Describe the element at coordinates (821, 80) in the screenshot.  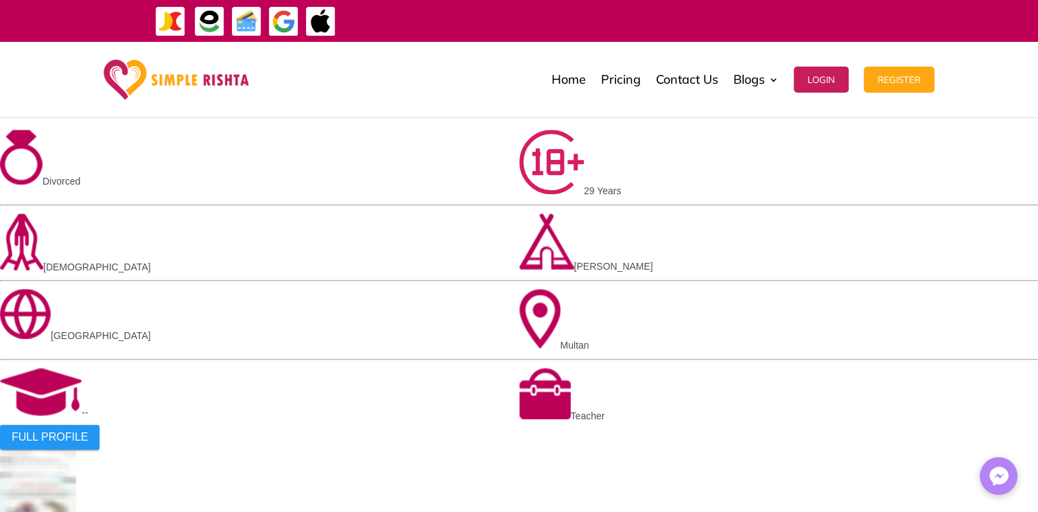
I see `a: Login` at that location.